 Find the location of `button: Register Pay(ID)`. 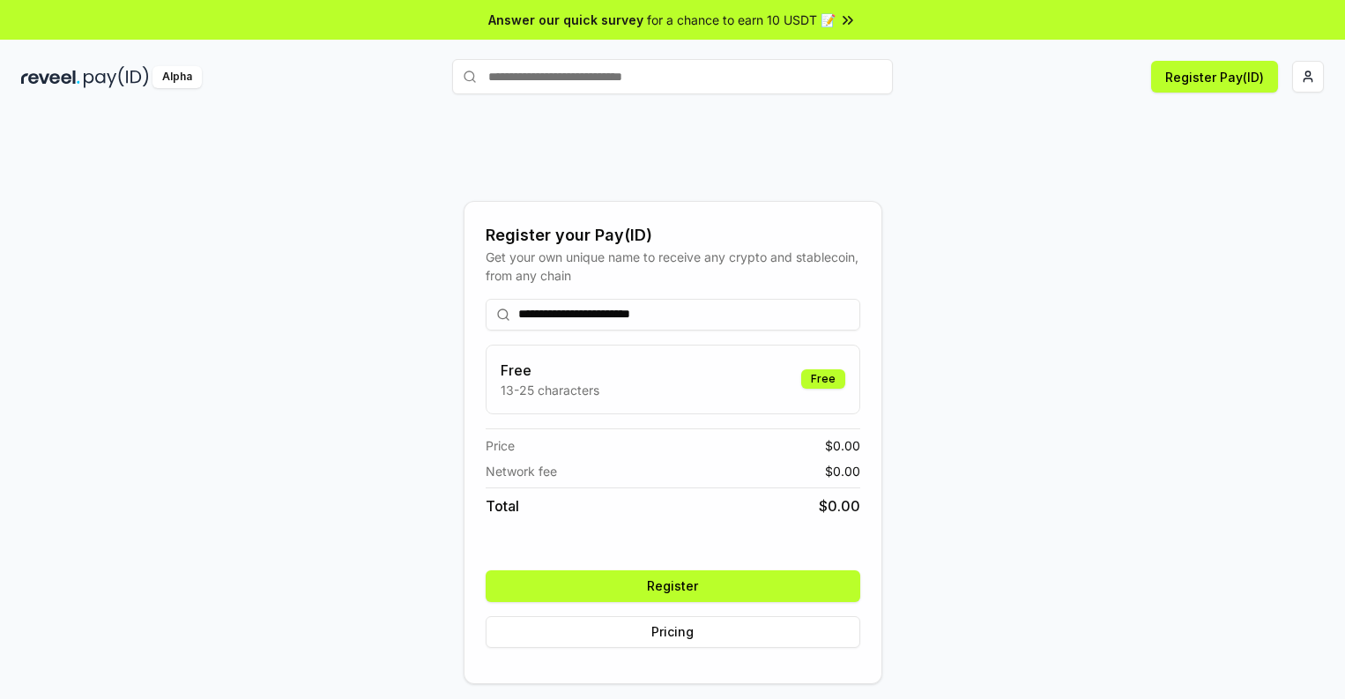

button: Register Pay(ID) is located at coordinates (1215, 77).